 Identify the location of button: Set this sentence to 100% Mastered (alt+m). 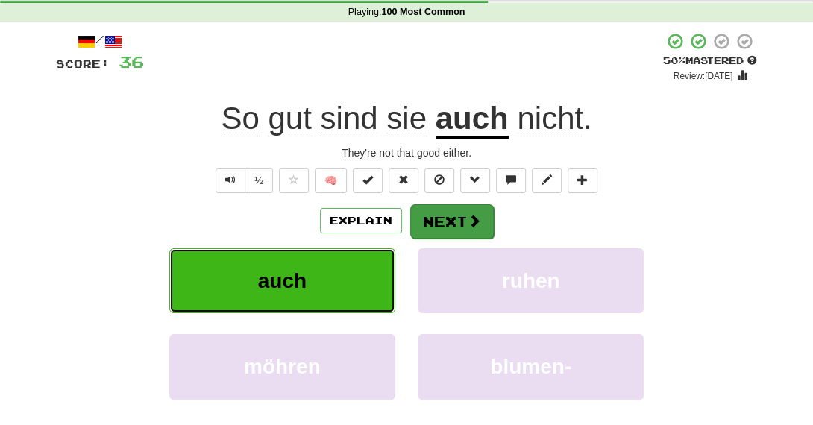
(368, 181).